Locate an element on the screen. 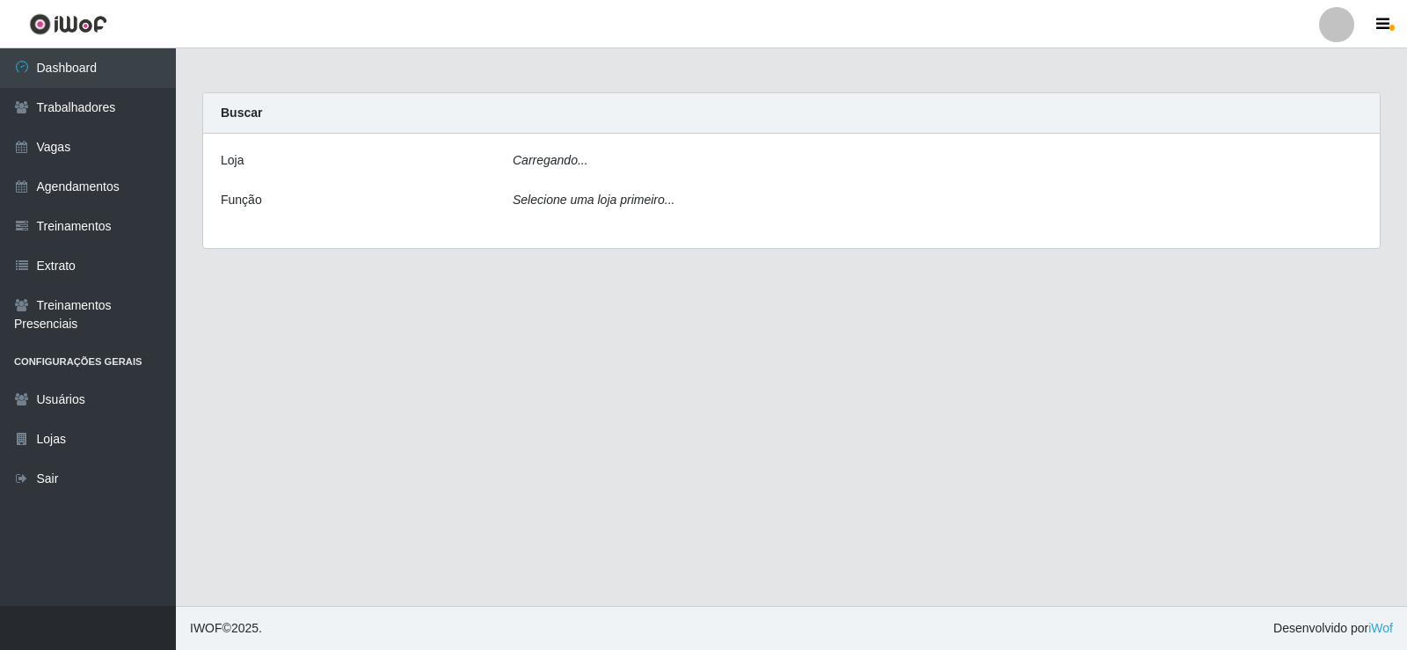 The width and height of the screenshot is (1407, 650). i: Selecione uma loja primeiro... is located at coordinates (593, 200).